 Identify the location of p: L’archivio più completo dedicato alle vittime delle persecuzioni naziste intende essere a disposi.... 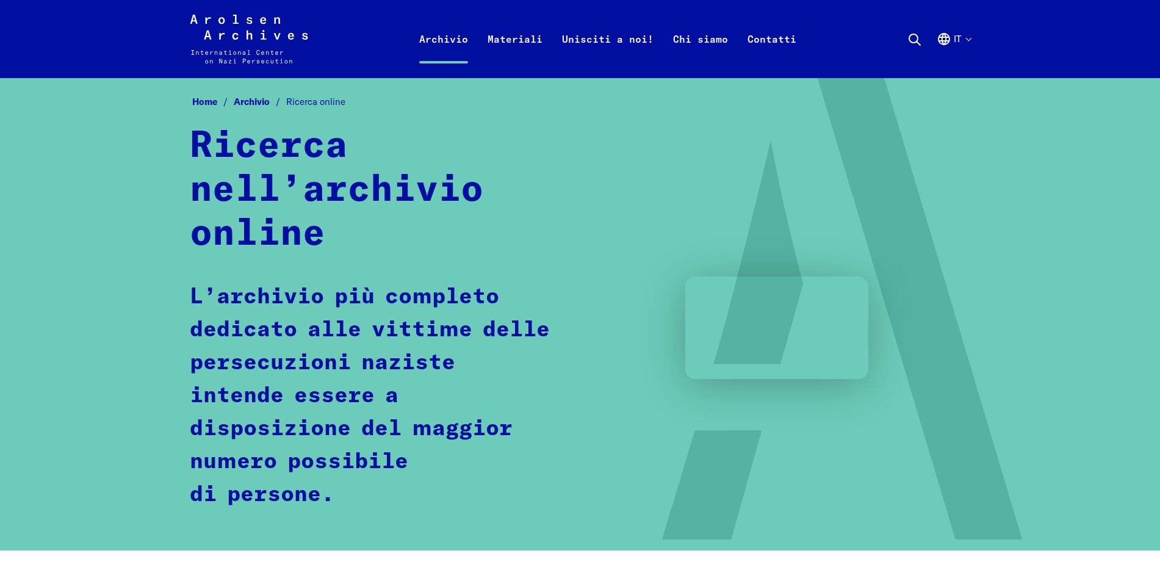
(374, 396).